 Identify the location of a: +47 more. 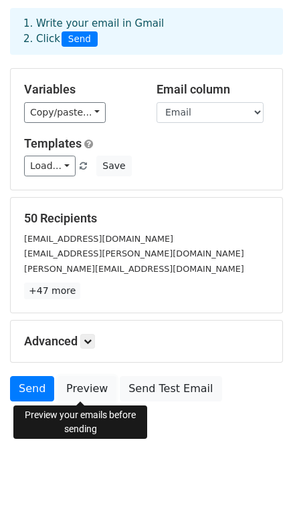
(52, 291).